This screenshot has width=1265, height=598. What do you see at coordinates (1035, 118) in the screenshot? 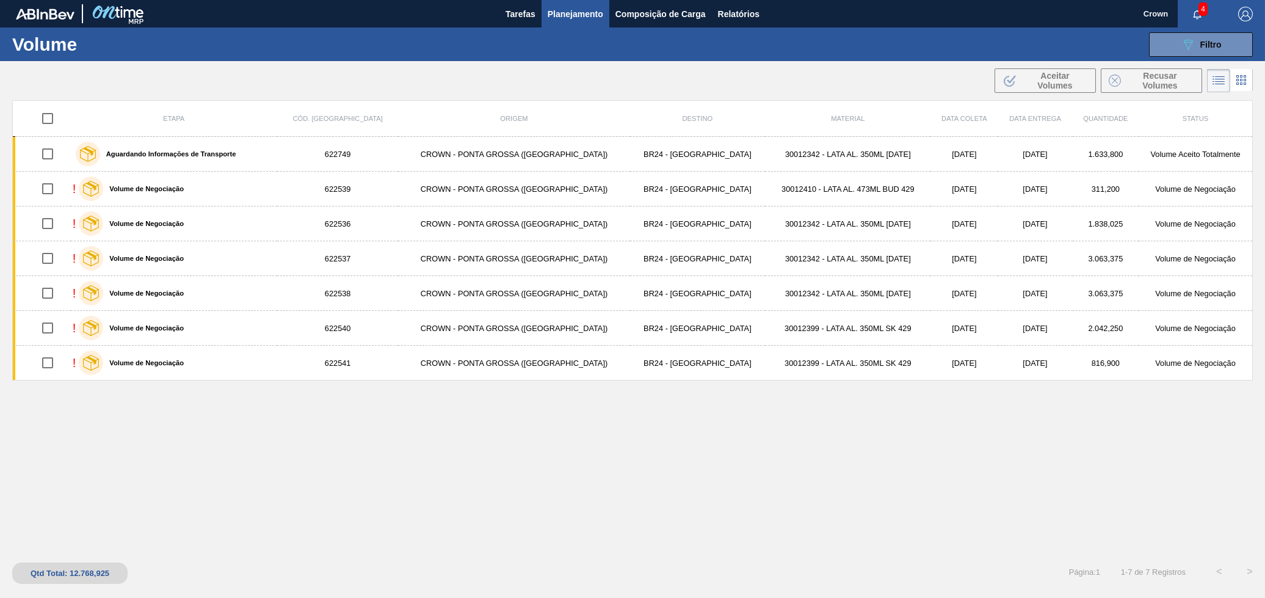
I see `span: Data entrega` at bounding box center [1035, 118].